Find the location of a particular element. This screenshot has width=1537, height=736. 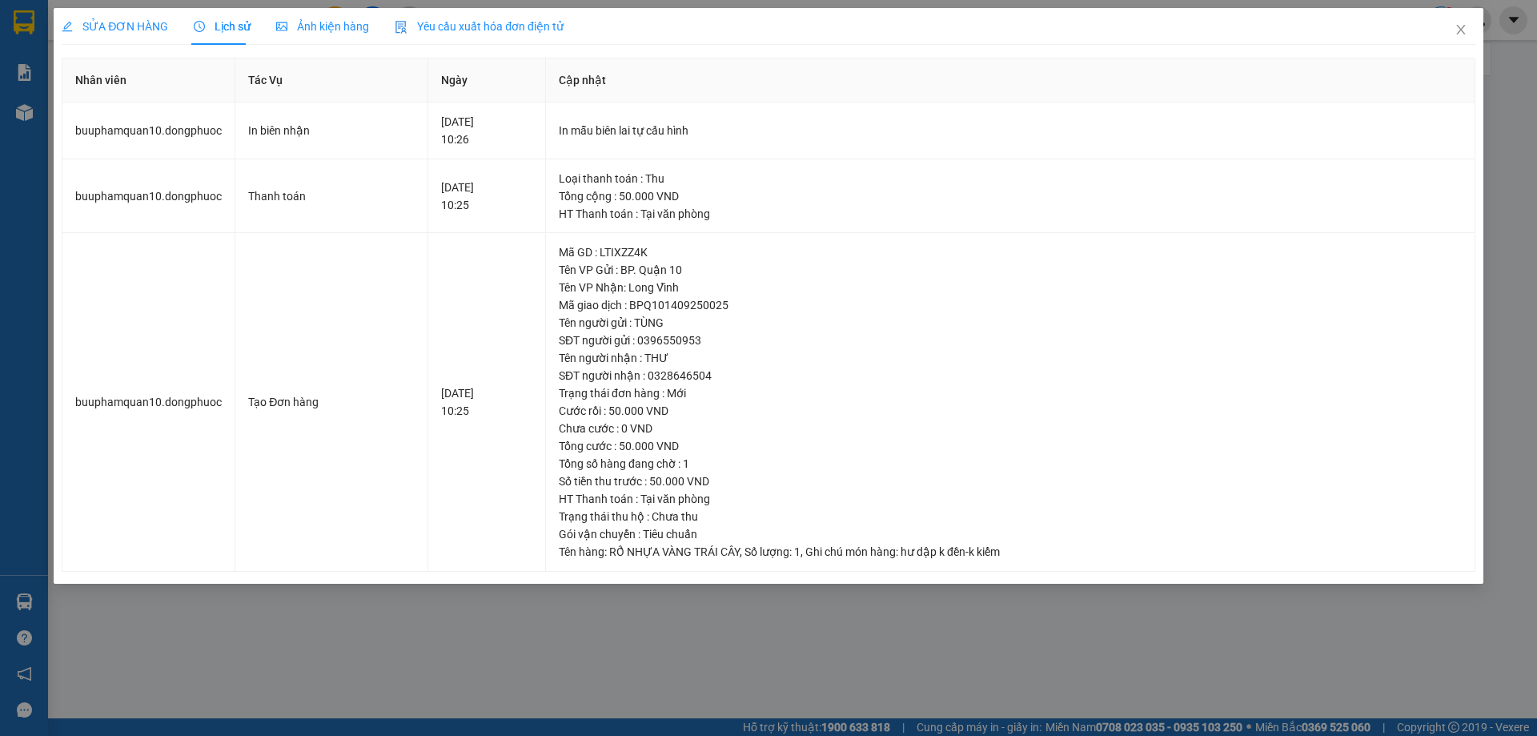

div: In mẫu biên lai tự cấu hình is located at coordinates (1010, 130).